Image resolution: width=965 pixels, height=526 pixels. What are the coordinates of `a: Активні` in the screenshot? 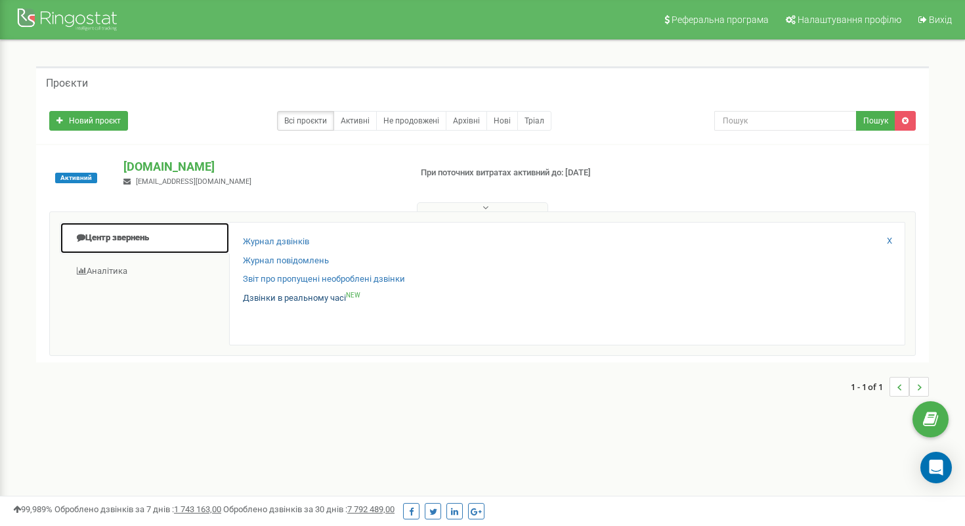 It's located at (355, 121).